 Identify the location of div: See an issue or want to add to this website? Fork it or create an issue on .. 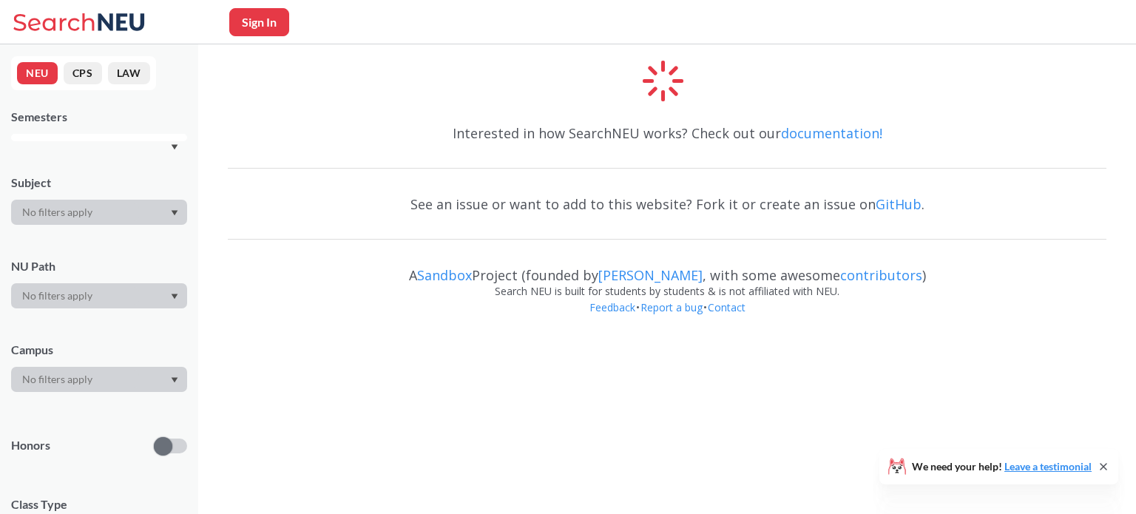
(667, 204).